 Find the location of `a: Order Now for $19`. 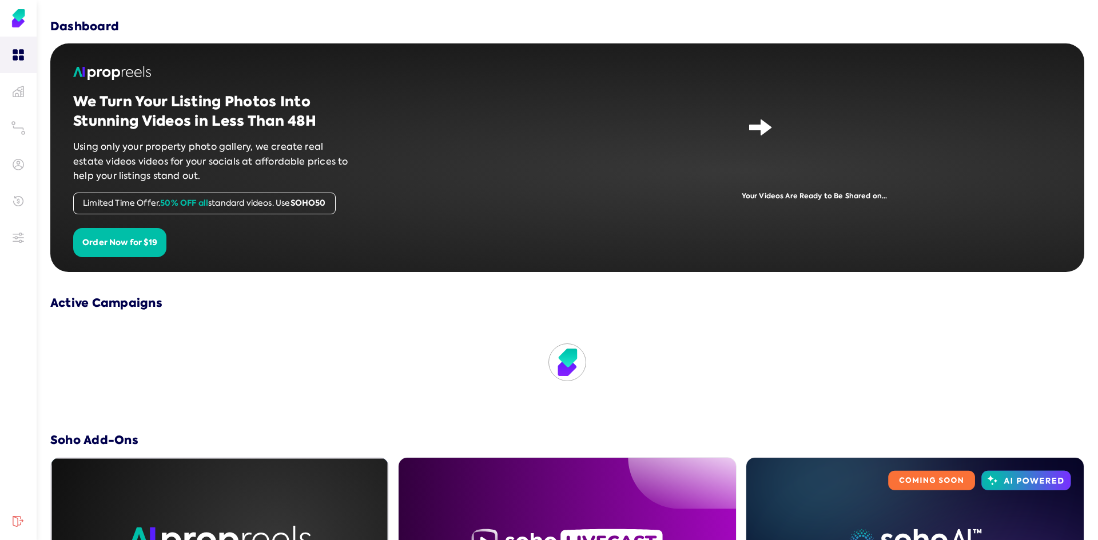

a: Order Now for $19 is located at coordinates (120, 242).